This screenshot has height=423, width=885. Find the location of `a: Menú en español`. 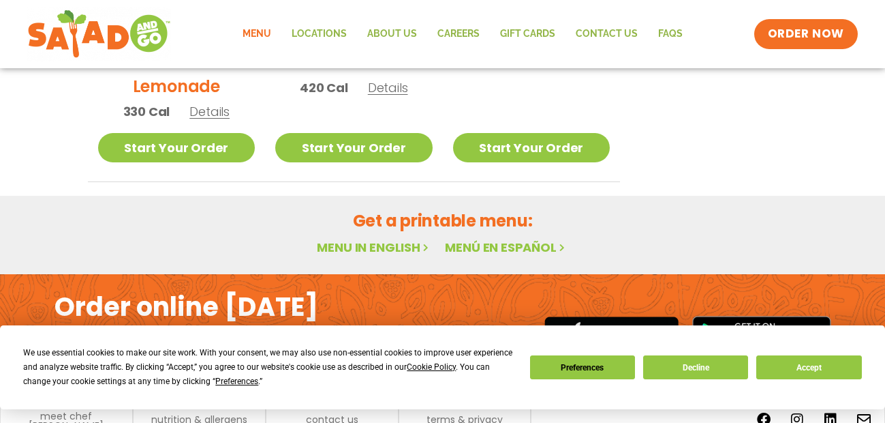

a: Menú en español is located at coordinates (506, 247).